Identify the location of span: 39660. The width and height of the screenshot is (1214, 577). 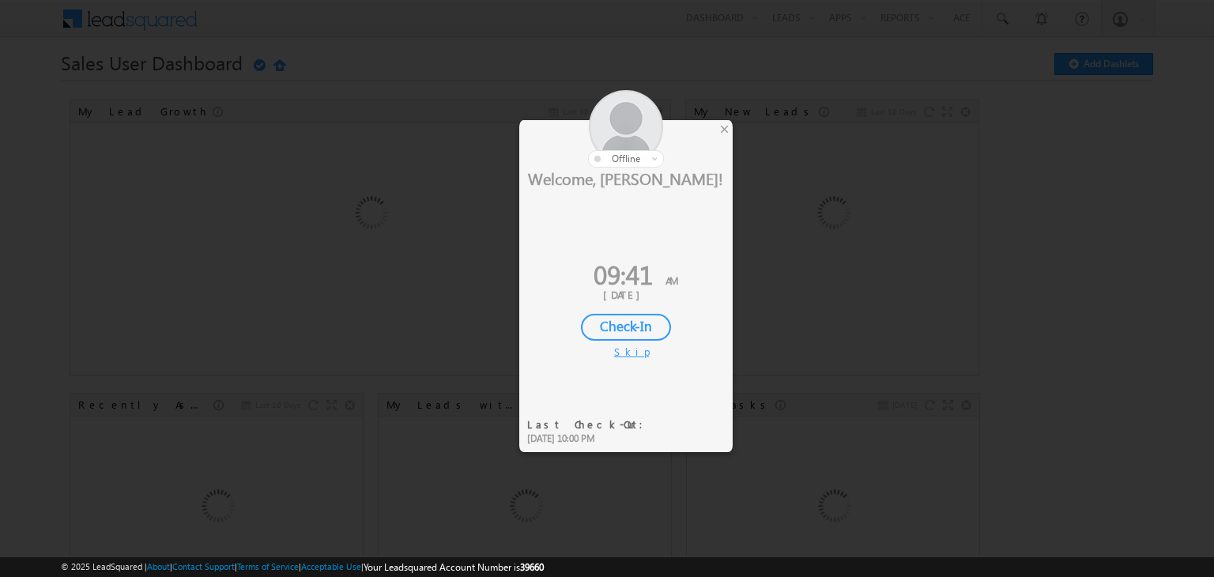
(532, 567).